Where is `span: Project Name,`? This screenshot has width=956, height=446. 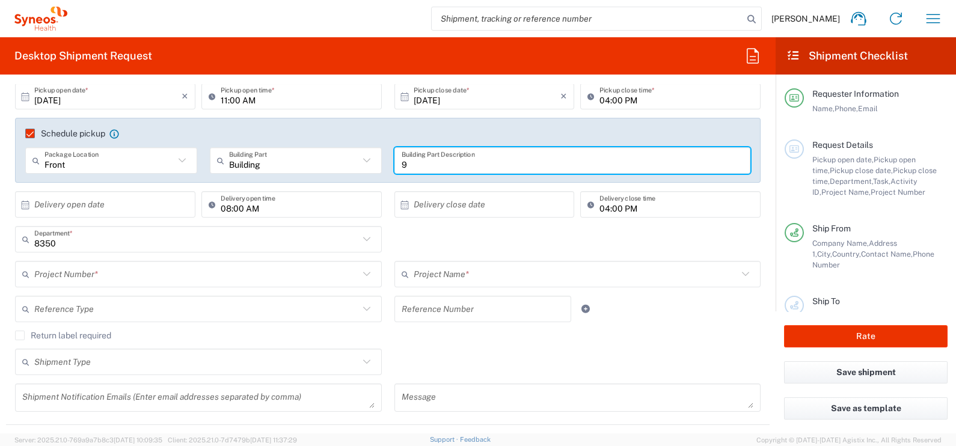
span: Project Name, is located at coordinates (846, 192).